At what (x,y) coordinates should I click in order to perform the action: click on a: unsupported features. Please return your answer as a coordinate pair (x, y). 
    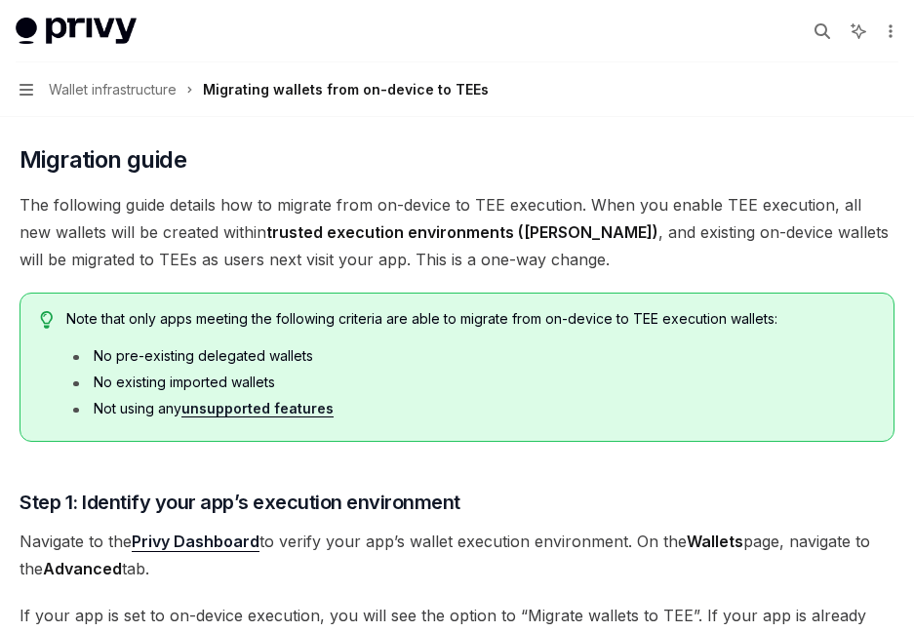
    Looking at the image, I should click on (258, 409).